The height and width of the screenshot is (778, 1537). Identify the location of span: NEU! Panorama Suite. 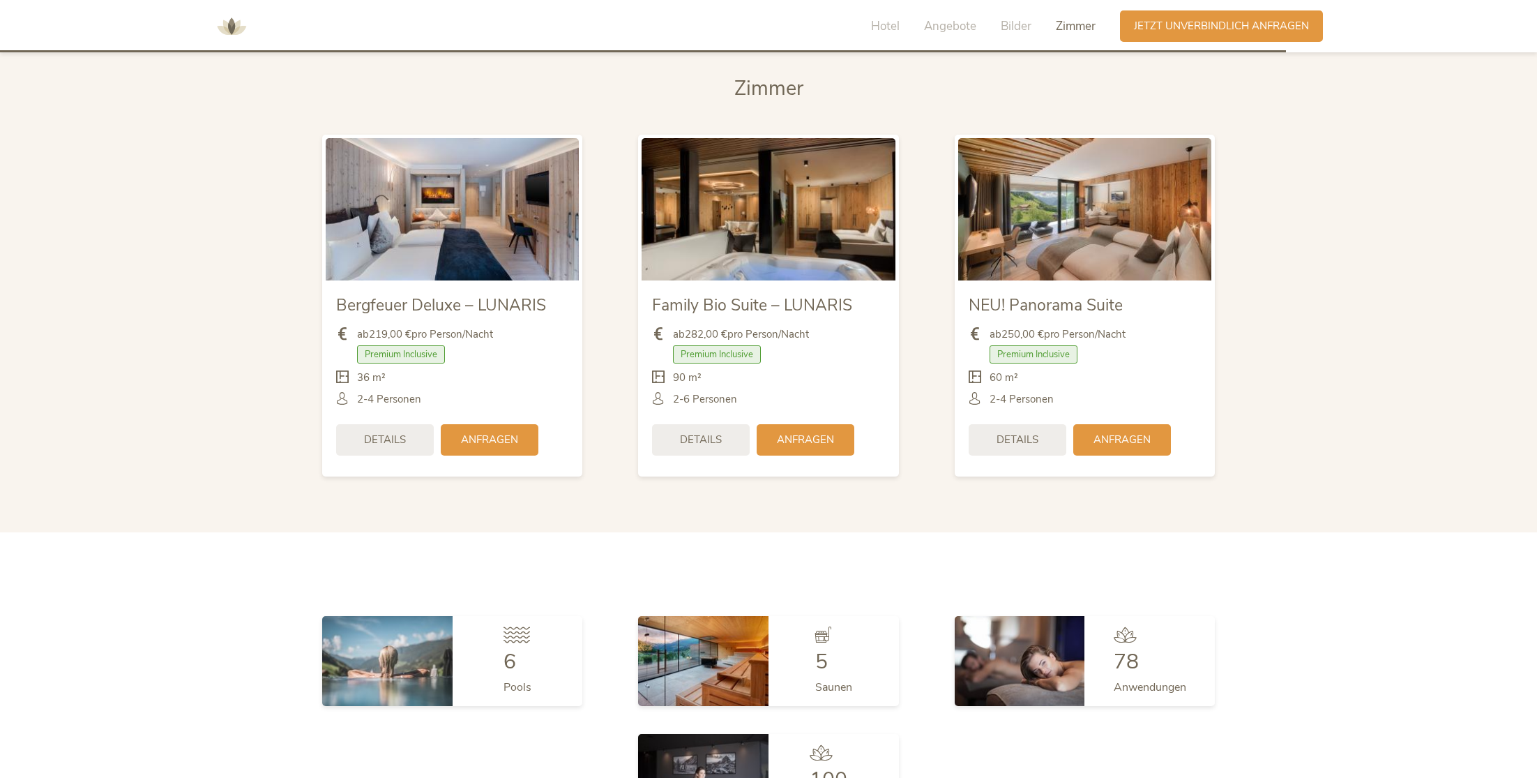
(1045, 305).